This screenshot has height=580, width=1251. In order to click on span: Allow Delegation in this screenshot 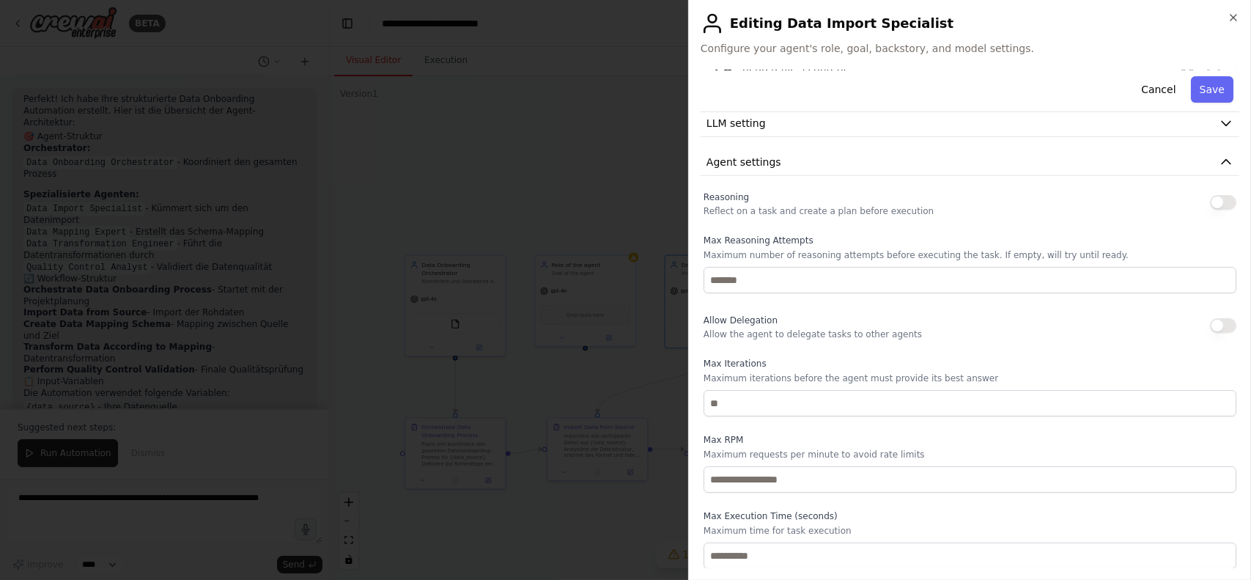, I will do `click(740, 320)`.